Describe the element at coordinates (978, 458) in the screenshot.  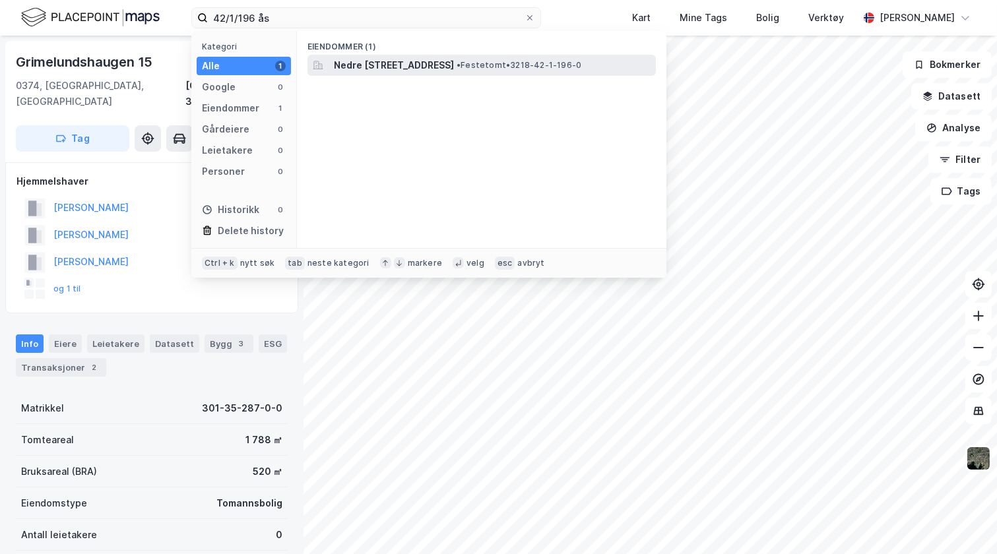
I see `img: 9k=` at that location.